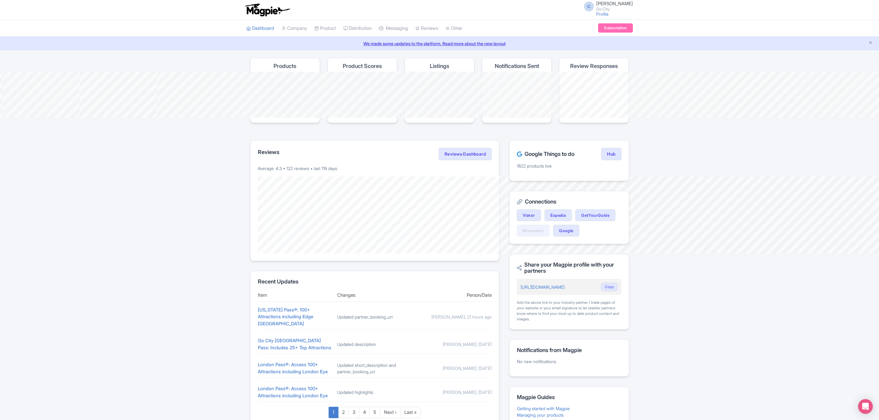 This screenshot has width=879, height=420. Describe the element at coordinates (427, 28) in the screenshot. I see `a: Reviews` at that location.